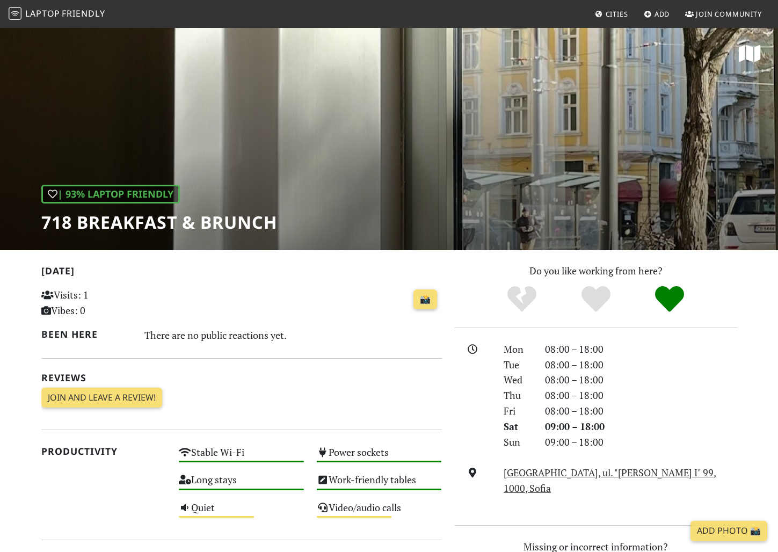 This screenshot has width=778, height=552. I want to click on p: Visits: 1 Vibes: 0, so click(104, 303).